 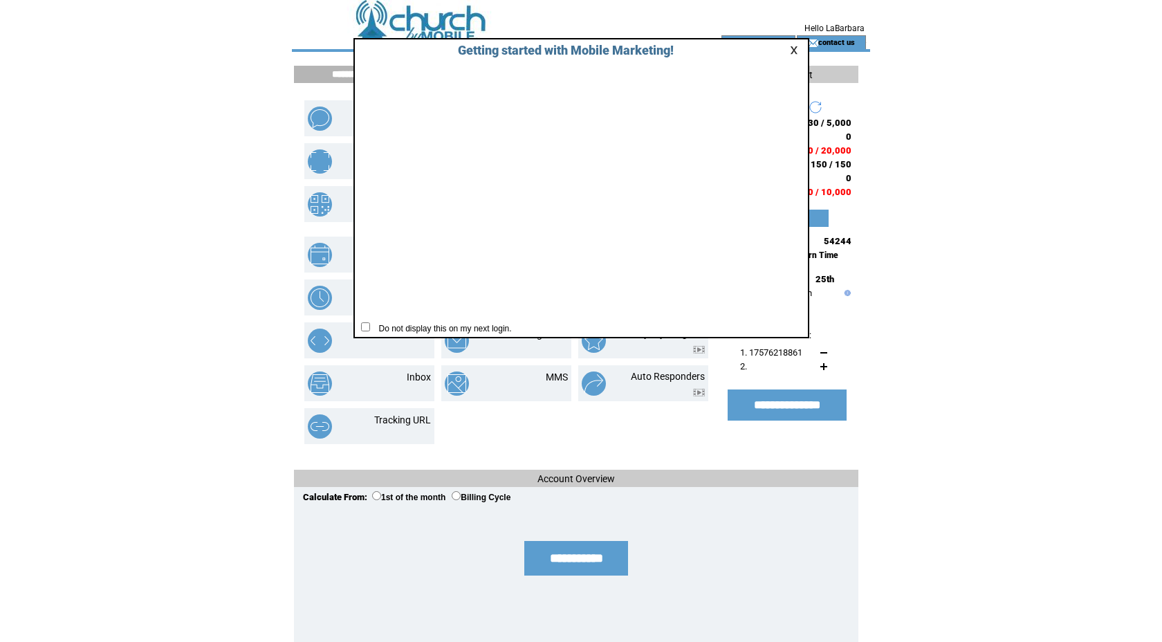 What do you see at coordinates (771, 352) in the screenshot?
I see `span: 1. 17576218861` at bounding box center [771, 352].